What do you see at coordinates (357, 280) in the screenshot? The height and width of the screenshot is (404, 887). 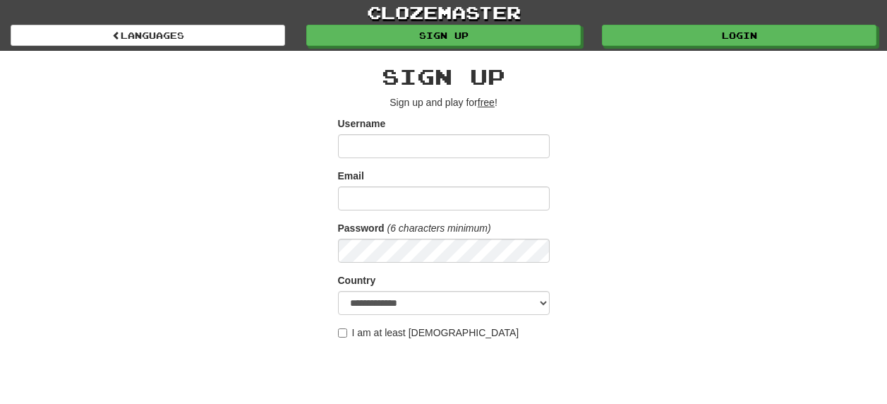 I see `label: Country` at bounding box center [357, 280].